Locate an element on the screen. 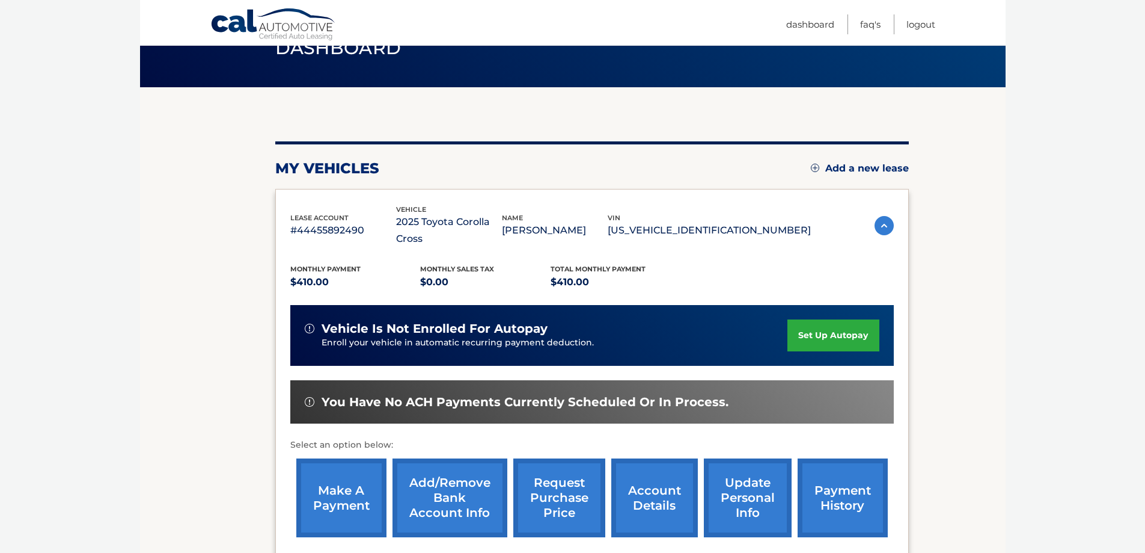 This screenshot has height=553, width=1145. span: You have no ACH payments currently scheduled or in process. is located at coordinates (525, 402).